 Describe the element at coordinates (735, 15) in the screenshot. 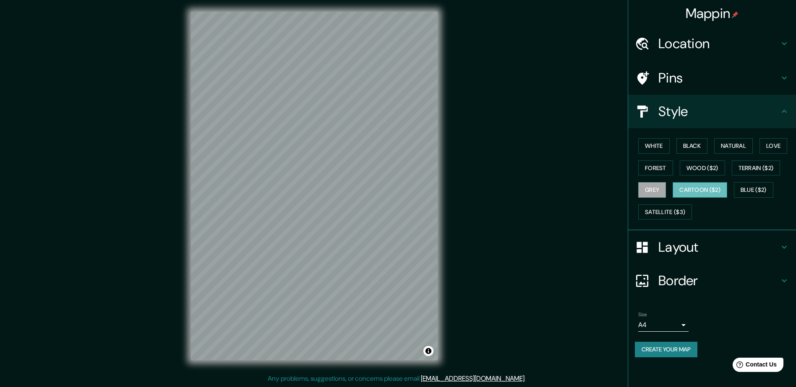

I see `img: pin-icon.png` at that location.